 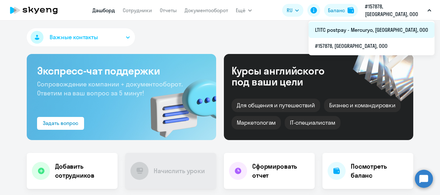 What do you see at coordinates (178, 104) in the screenshot?
I see `img: bg-img` at bounding box center [178, 104].